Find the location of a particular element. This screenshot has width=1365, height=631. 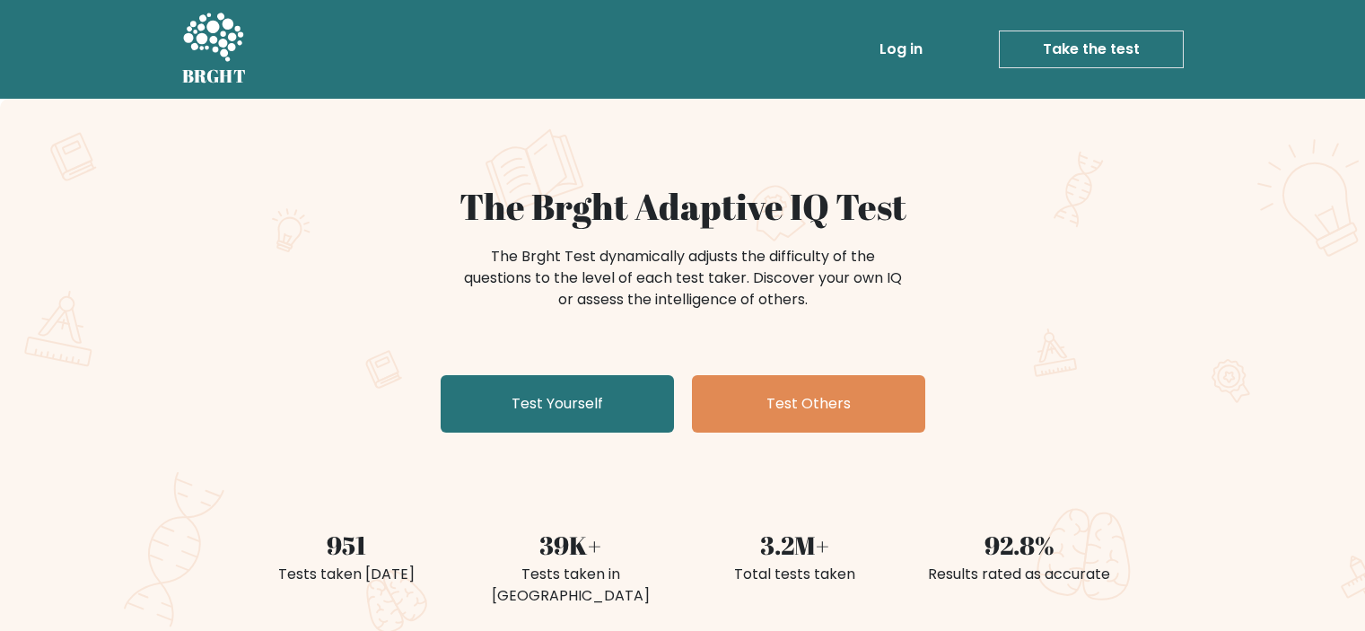

a: BRGHT is located at coordinates (215, 49).